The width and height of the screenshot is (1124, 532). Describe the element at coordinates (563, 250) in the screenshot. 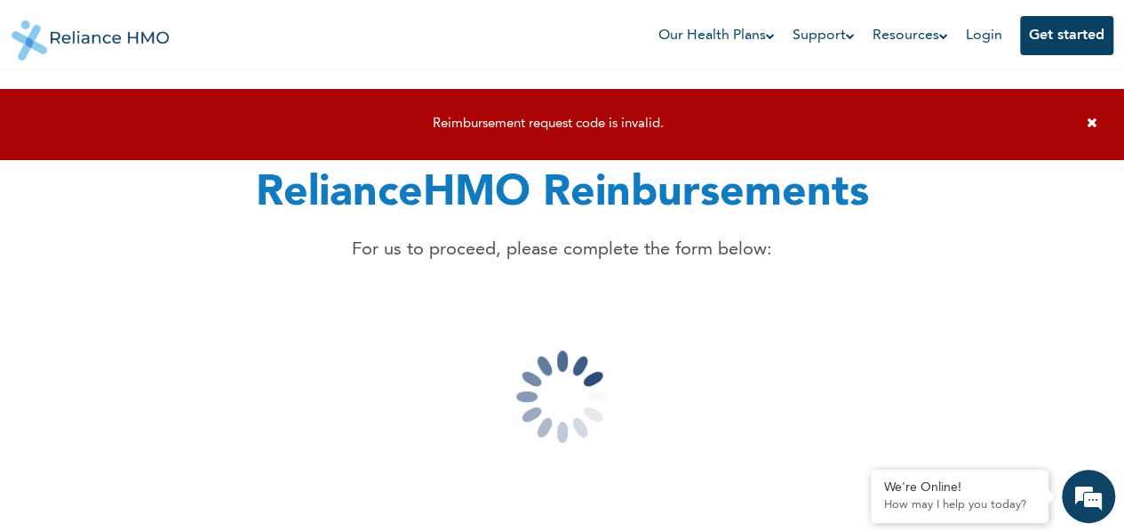

I see `p: For us to proceed, please complete the form below:` at that location.